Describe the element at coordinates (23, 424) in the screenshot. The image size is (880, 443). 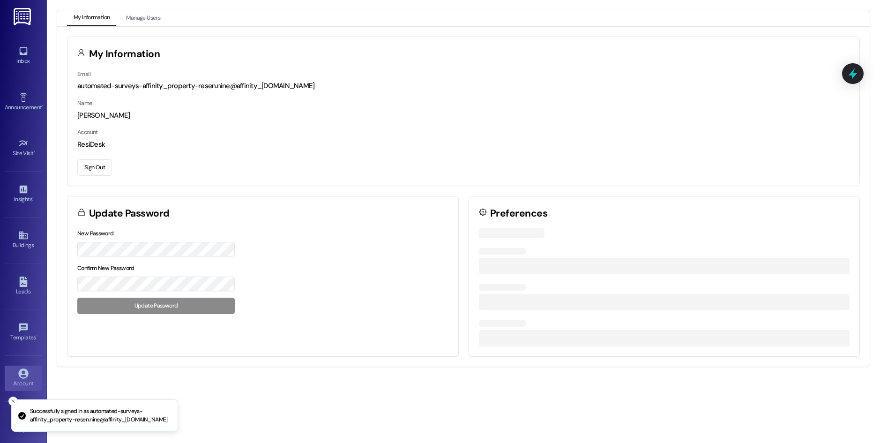
I see `a: Support` at that location.